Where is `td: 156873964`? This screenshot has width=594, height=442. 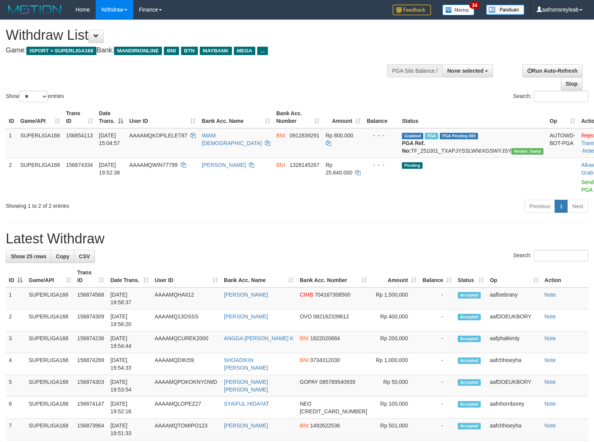 td: 156873964 is located at coordinates (91, 429).